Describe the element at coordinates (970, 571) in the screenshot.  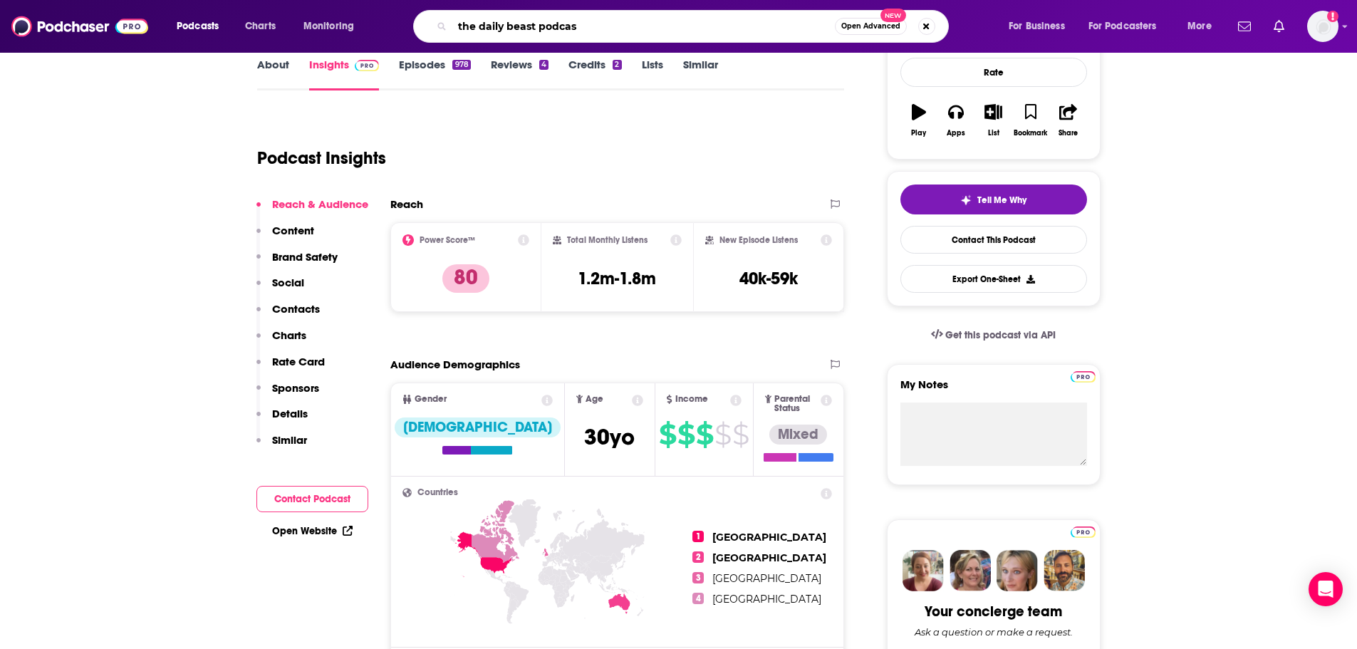
I see `img: Barbara Profile` at that location.